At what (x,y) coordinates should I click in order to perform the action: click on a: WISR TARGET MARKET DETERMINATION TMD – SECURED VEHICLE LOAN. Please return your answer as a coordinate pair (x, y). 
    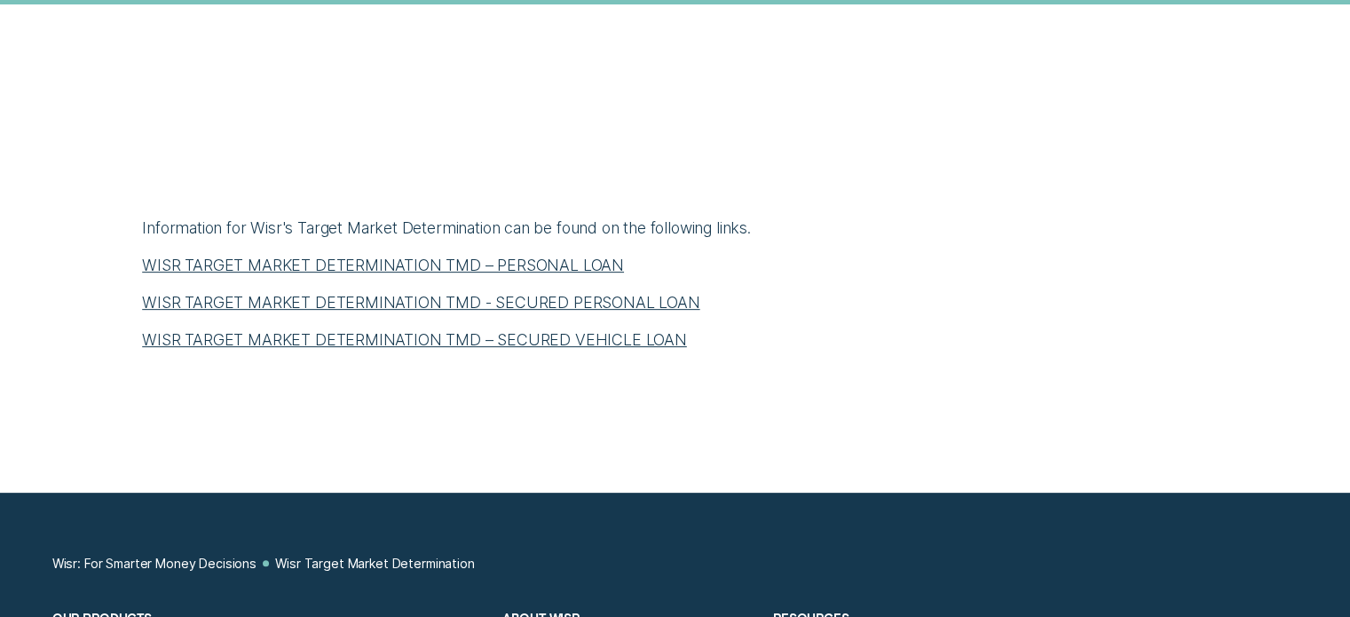
    Looking at the image, I should click on (414, 339).